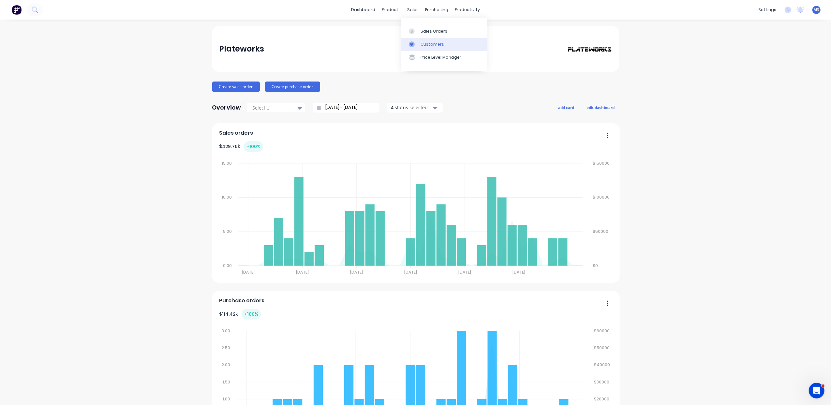 The width and height of the screenshot is (831, 405). Describe the element at coordinates (391, 10) in the screenshot. I see `div: products` at that location.